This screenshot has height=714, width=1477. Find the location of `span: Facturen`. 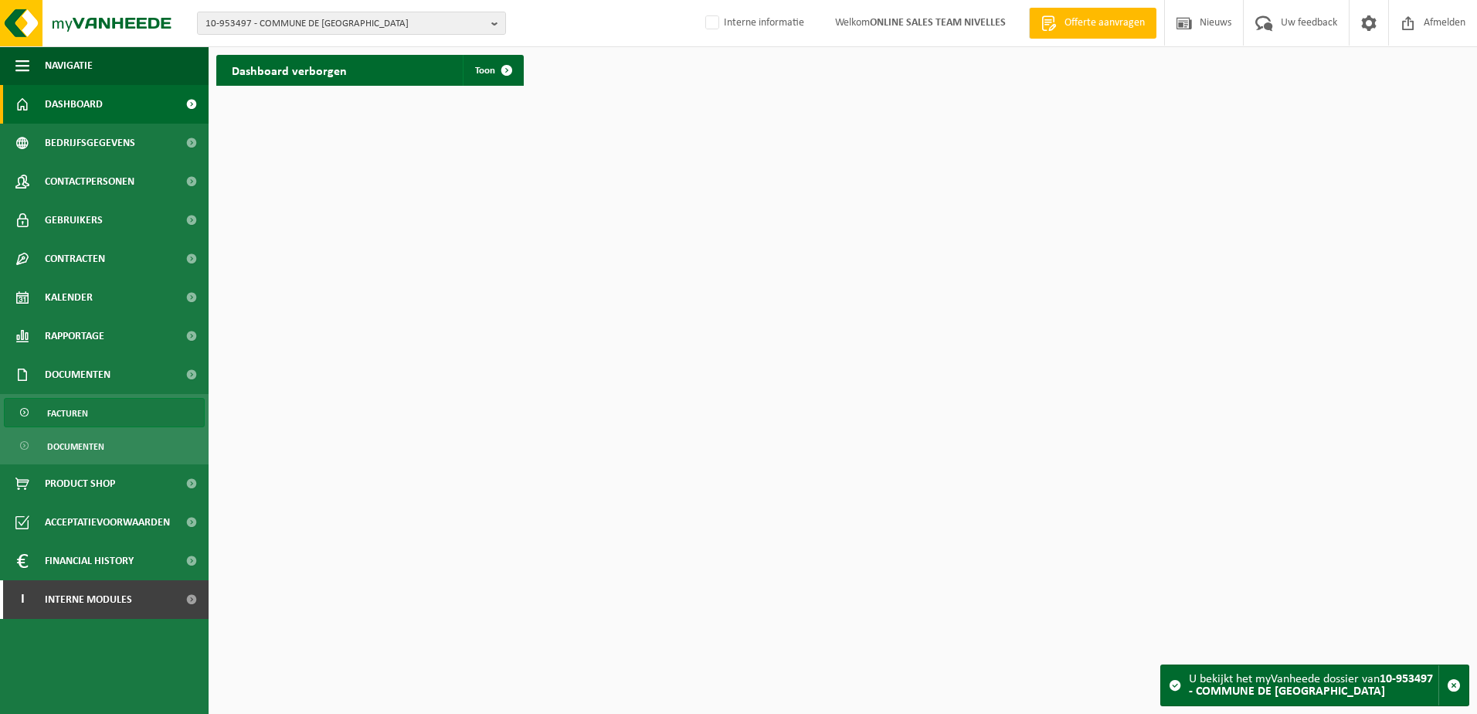

span: Facturen is located at coordinates (67, 413).